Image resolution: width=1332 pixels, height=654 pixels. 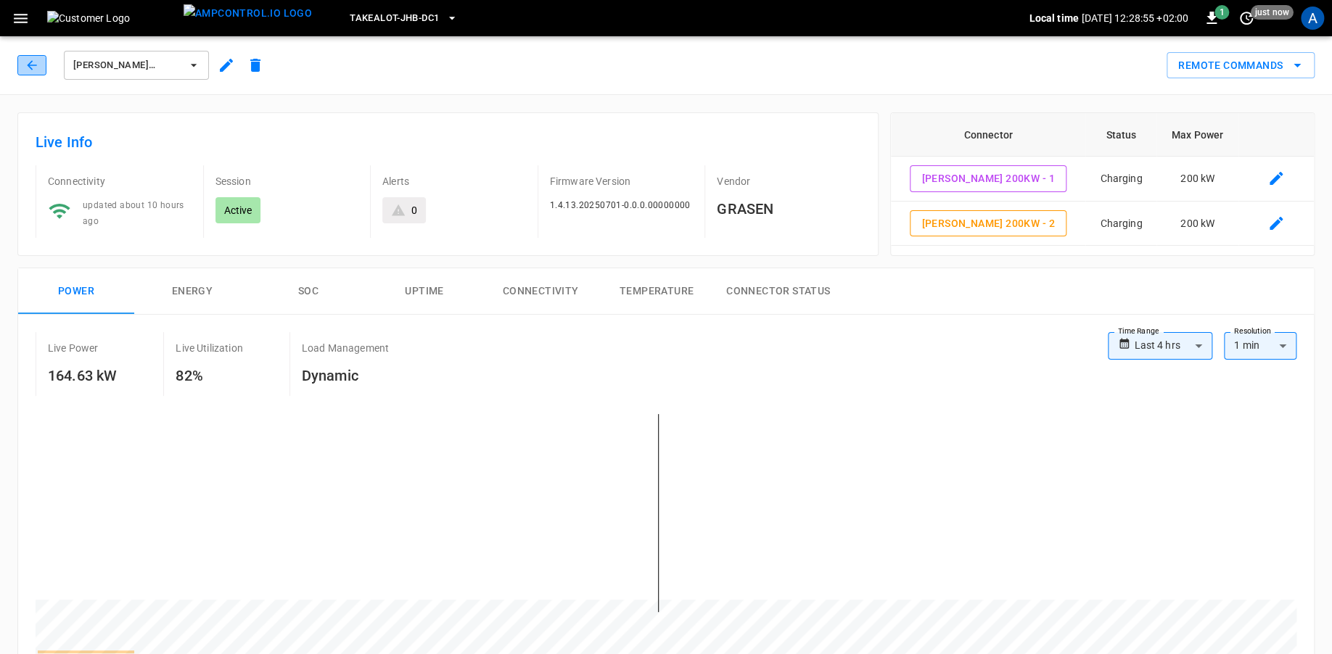 What do you see at coordinates (345, 348) in the screenshot?
I see `p: Load Management` at bounding box center [345, 348].